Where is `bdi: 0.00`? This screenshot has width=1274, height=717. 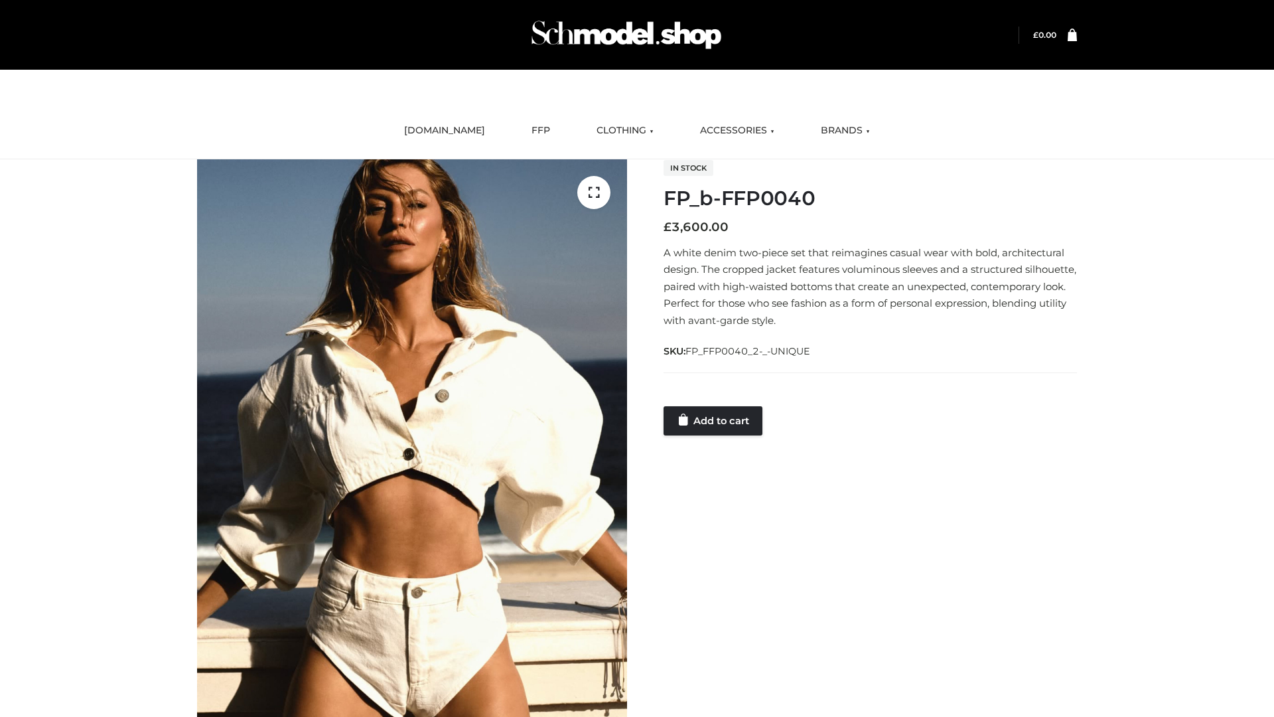 bdi: 0.00 is located at coordinates (1045, 35).